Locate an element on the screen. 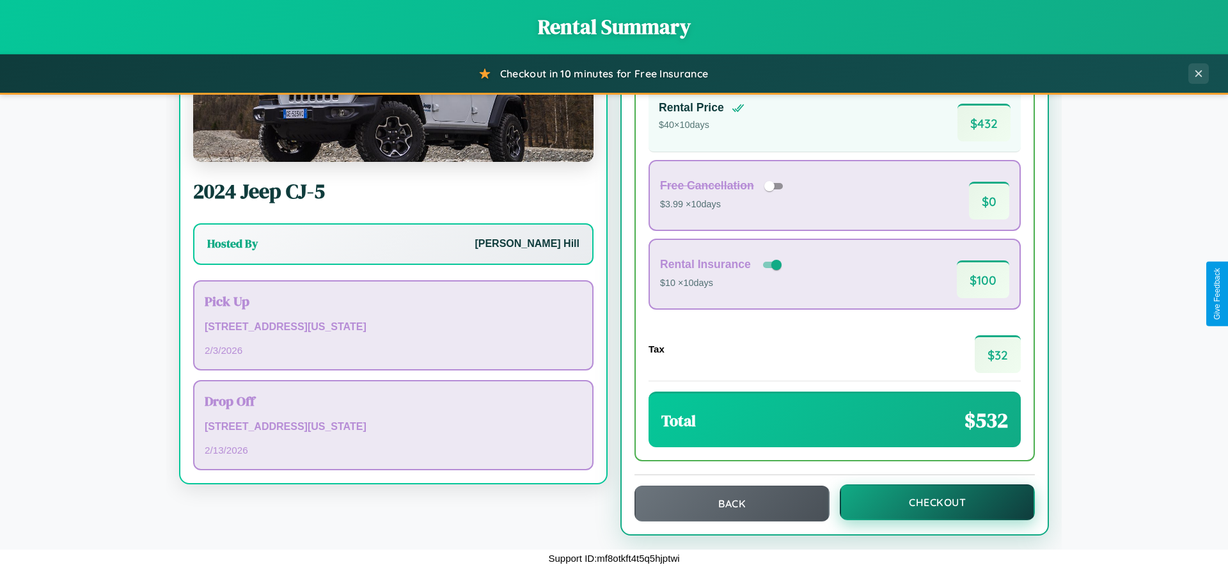 The height and width of the screenshot is (588, 1228). img: Jeep CJ-5 is located at coordinates (393, 98).